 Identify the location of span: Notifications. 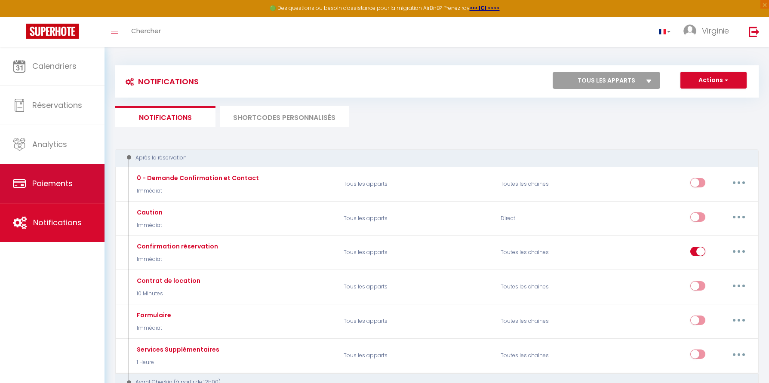
(57, 222).